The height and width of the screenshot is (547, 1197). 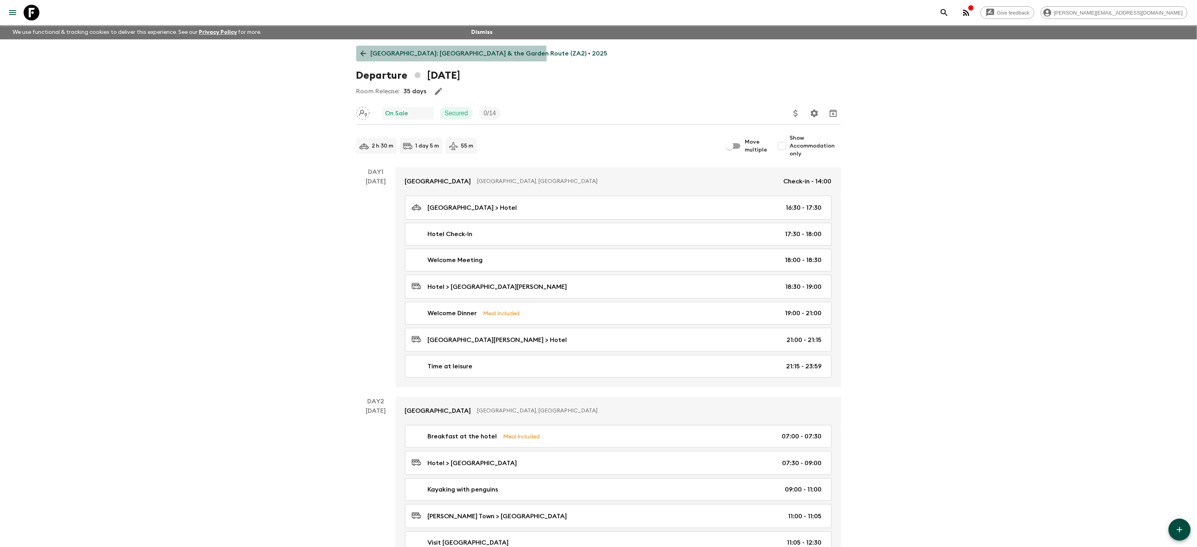 What do you see at coordinates (804, 287) in the screenshot?
I see `p: 18:30 - 19:00` at bounding box center [804, 287].